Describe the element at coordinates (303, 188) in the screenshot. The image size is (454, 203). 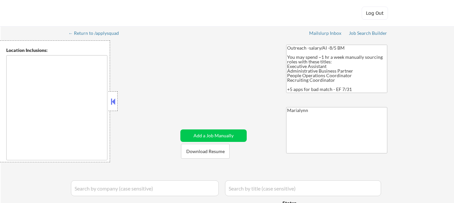
I see `input: Search by title (case sensitive)` at that location.